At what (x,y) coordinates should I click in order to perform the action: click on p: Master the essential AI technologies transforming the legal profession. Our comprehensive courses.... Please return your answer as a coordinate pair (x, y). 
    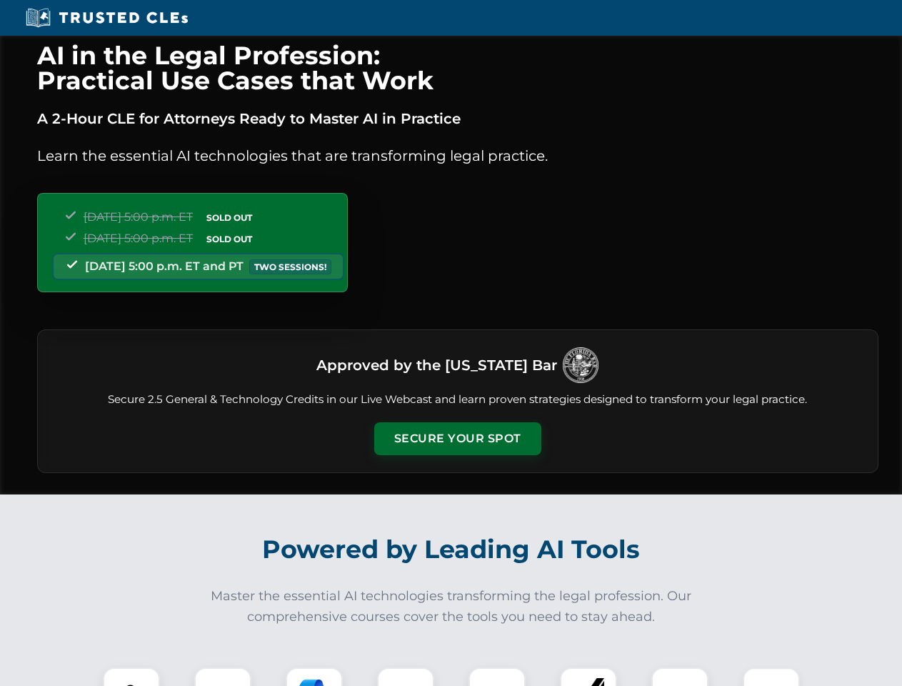
    Looking at the image, I should click on (451, 606).